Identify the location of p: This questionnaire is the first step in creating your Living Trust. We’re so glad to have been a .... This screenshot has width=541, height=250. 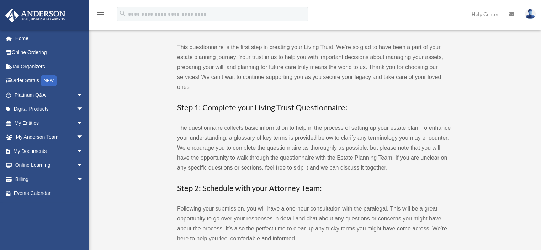
(314, 67).